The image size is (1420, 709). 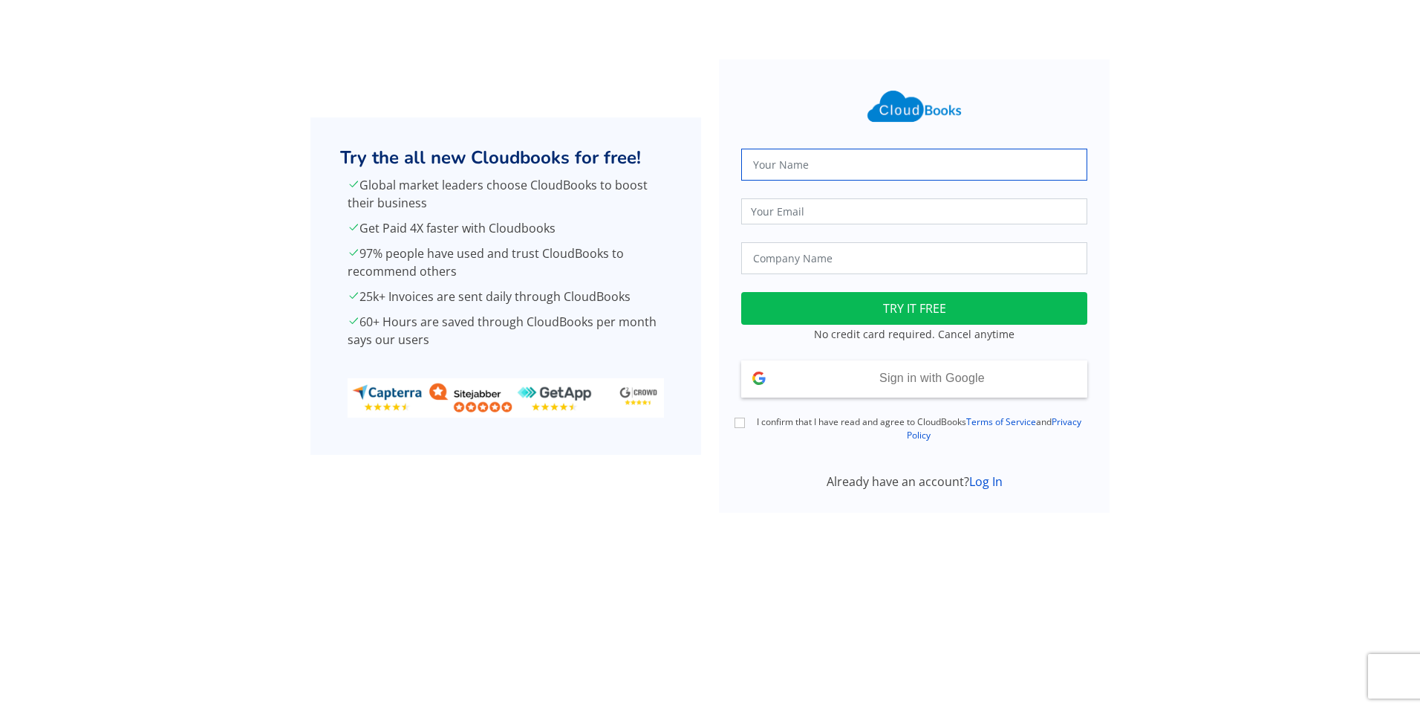 I want to click on p: 97% people have used and trust CloudBooks to recommend others, so click(x=506, y=262).